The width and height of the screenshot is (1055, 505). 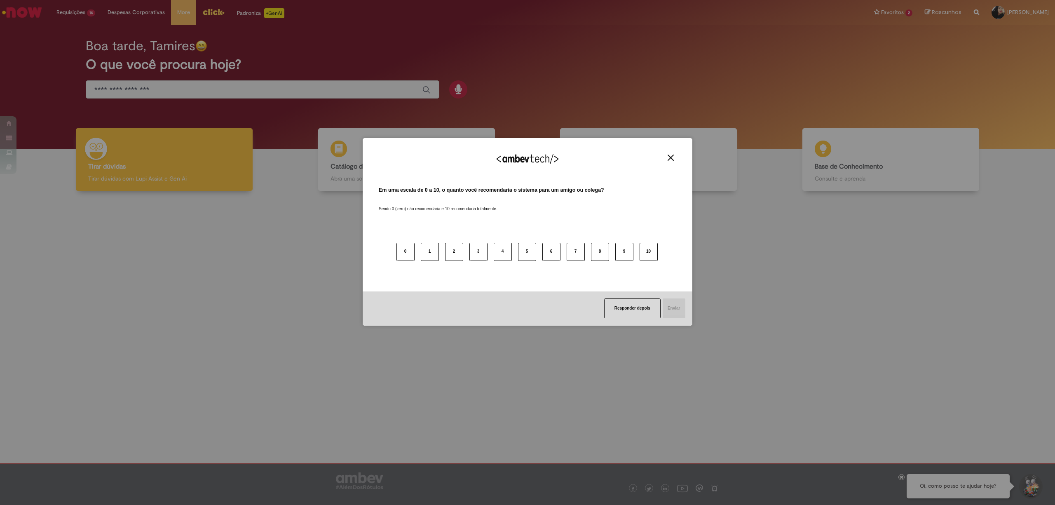 What do you see at coordinates (491, 190) in the screenshot?
I see `label: Em uma escala de 0 a 10, o quanto você recomendaria o sistema para um amigo ou colega?` at bounding box center [491, 190].